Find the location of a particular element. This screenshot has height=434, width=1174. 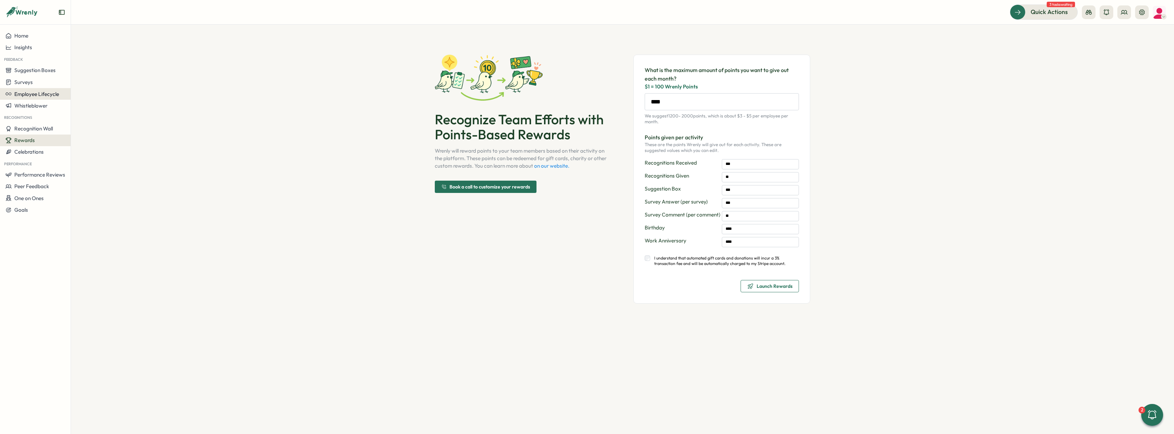

p: Points given per activity is located at coordinates (722, 137).